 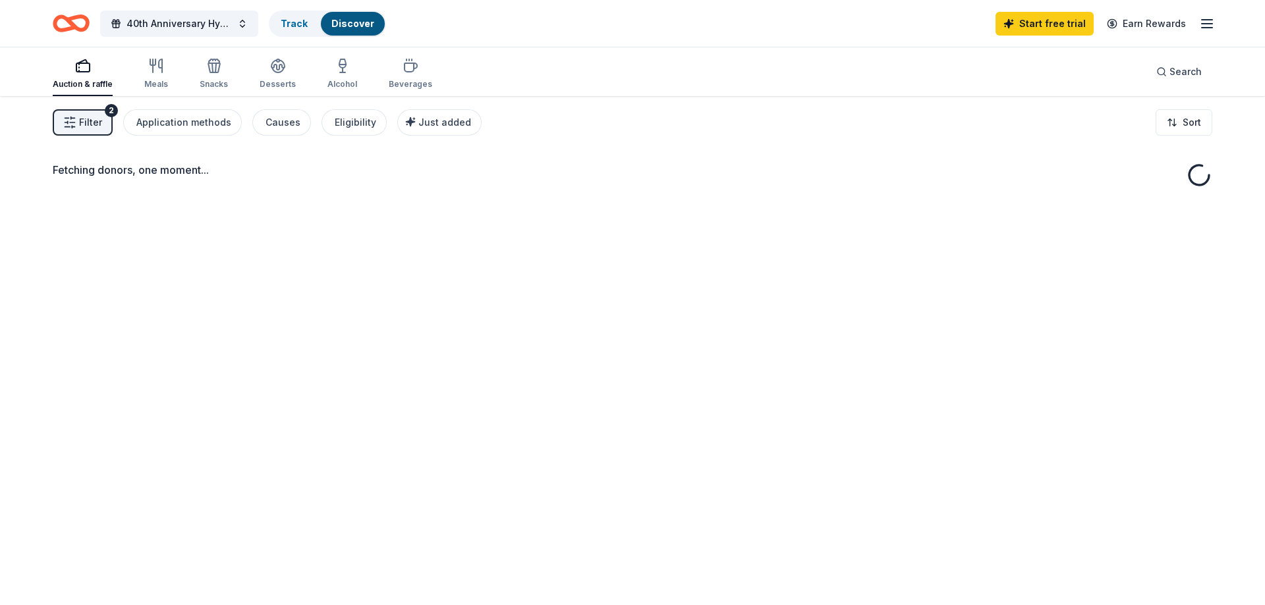 I want to click on div: Beverages, so click(x=410, y=84).